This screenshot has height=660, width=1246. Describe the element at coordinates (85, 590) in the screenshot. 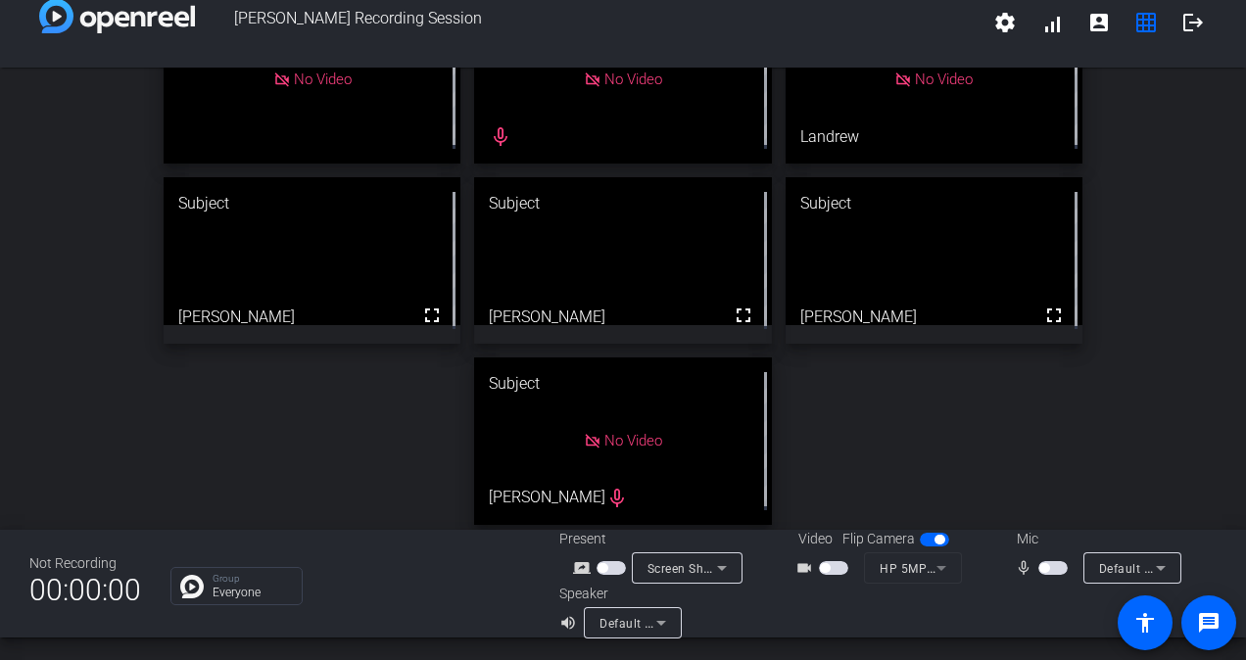

I see `span: 00:00:00` at that location.